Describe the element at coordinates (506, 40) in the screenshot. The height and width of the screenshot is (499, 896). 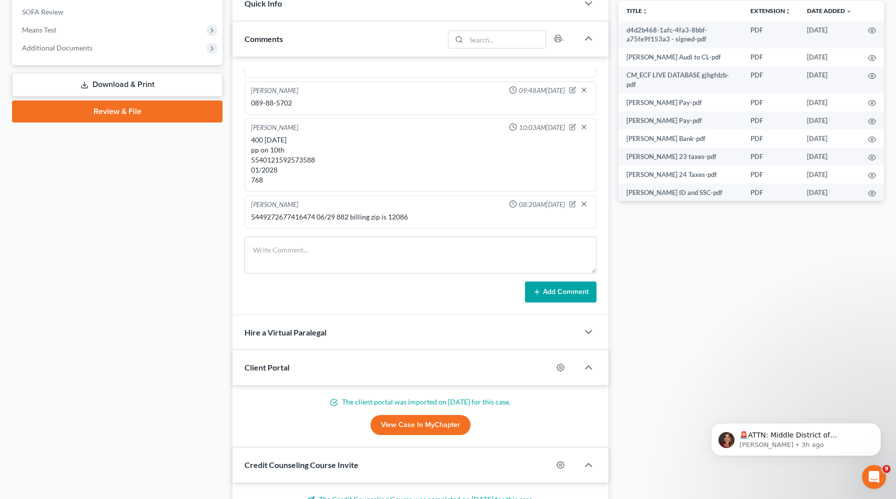
I see `input: Search...` at that location.